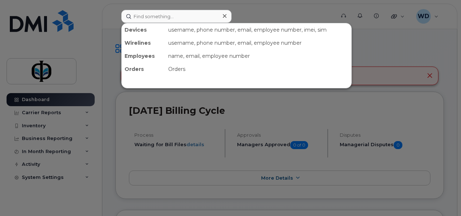 The image size is (461, 216). I want to click on div: name, email, employee number, so click(258, 56).